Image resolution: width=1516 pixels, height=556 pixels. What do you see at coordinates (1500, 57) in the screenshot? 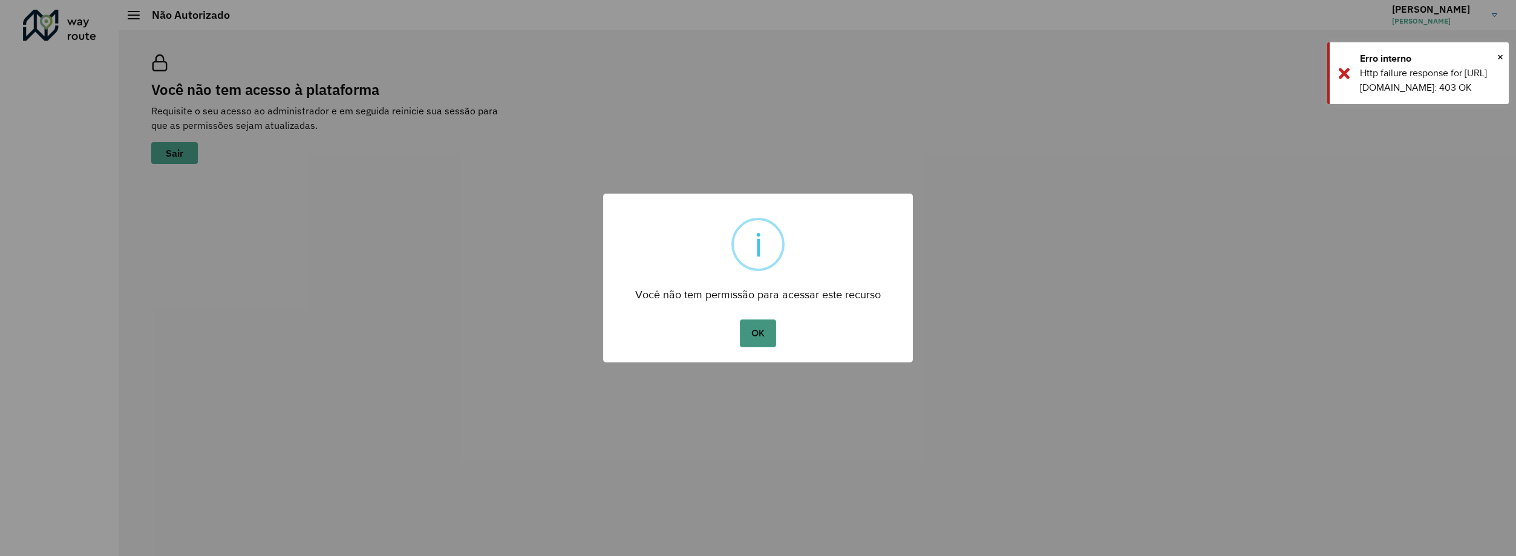
I see `button: Close` at bounding box center [1500, 57].